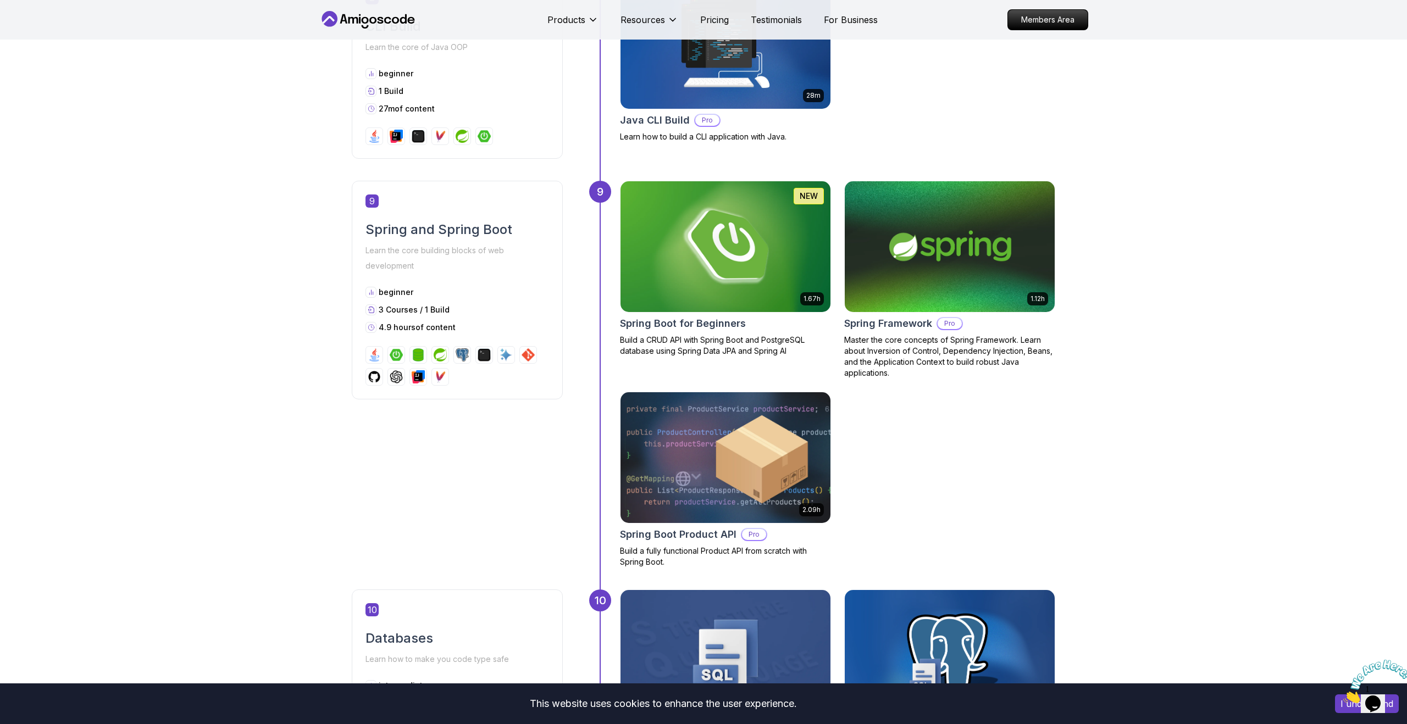 The height and width of the screenshot is (724, 1407). I want to click on img: SQL and Databases Fundamentals card, so click(950, 656).